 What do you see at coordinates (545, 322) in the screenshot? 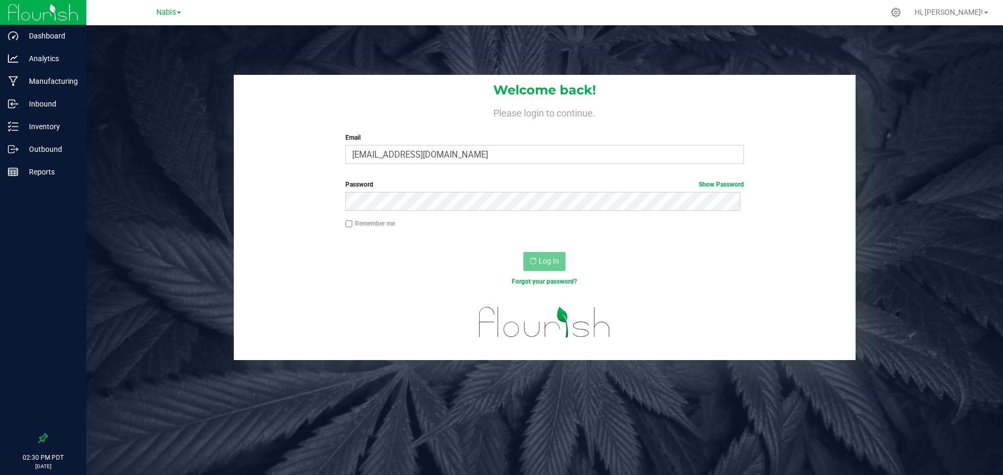
I see `img: flourish_logo.svg` at bounding box center [545, 322].